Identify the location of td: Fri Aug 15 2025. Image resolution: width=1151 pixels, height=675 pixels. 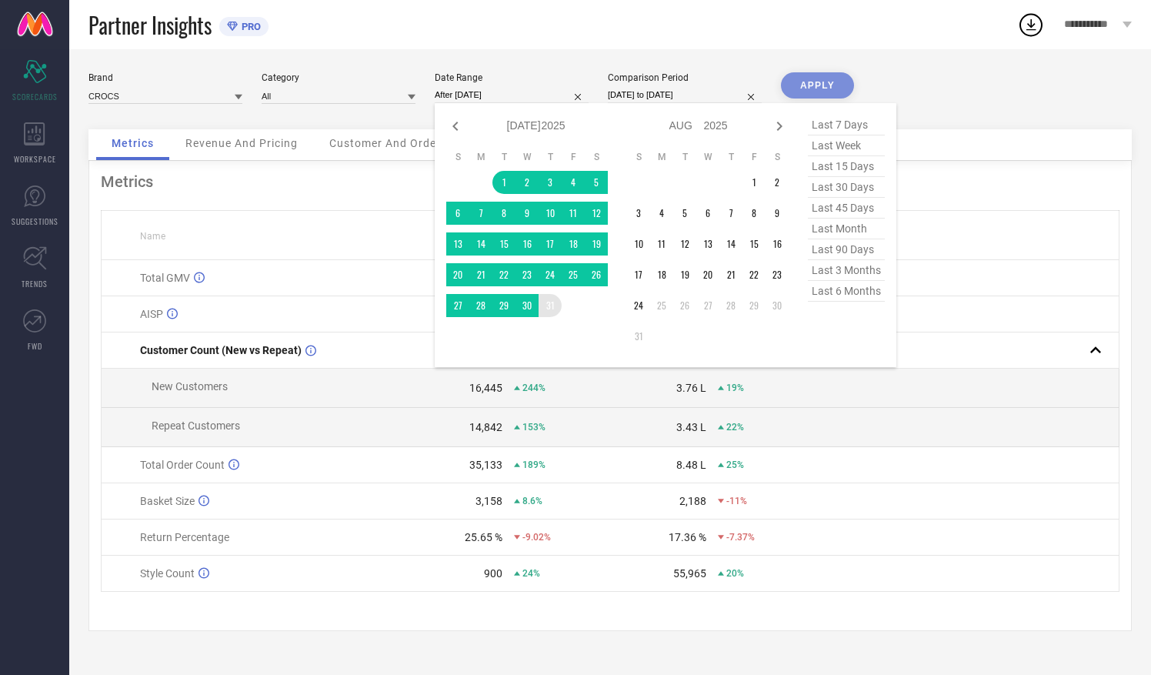
(754, 244).